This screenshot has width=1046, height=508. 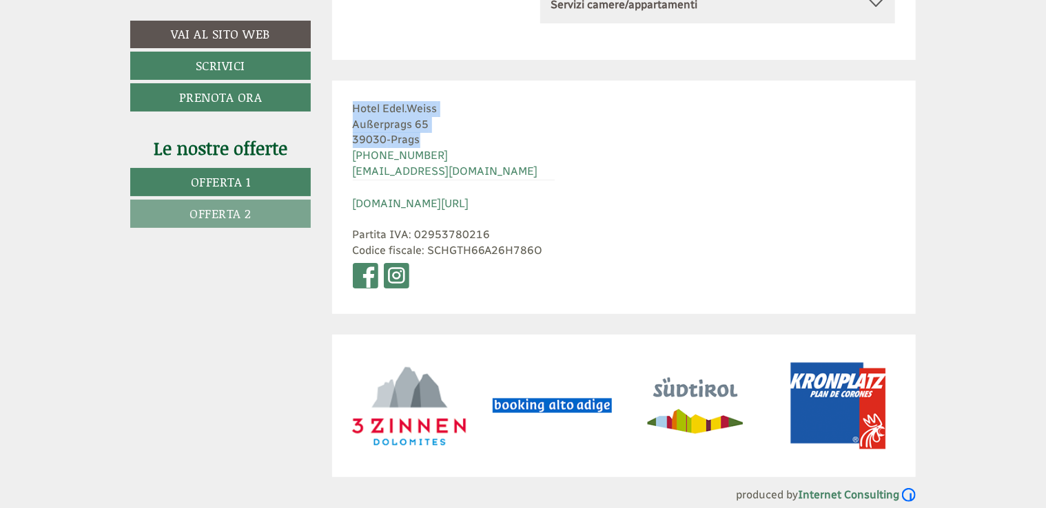 What do you see at coordinates (450, 234) in the screenshot?
I see `span: : 02953780216` at bounding box center [450, 234].